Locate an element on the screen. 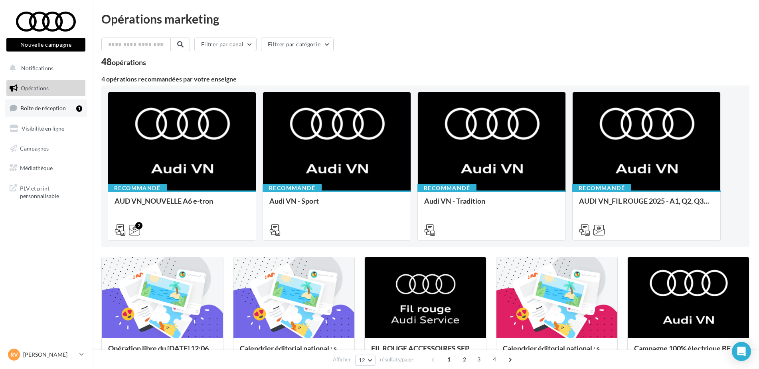 The height and width of the screenshot is (369, 759). button: Filtrer par catégorie is located at coordinates (297, 44).